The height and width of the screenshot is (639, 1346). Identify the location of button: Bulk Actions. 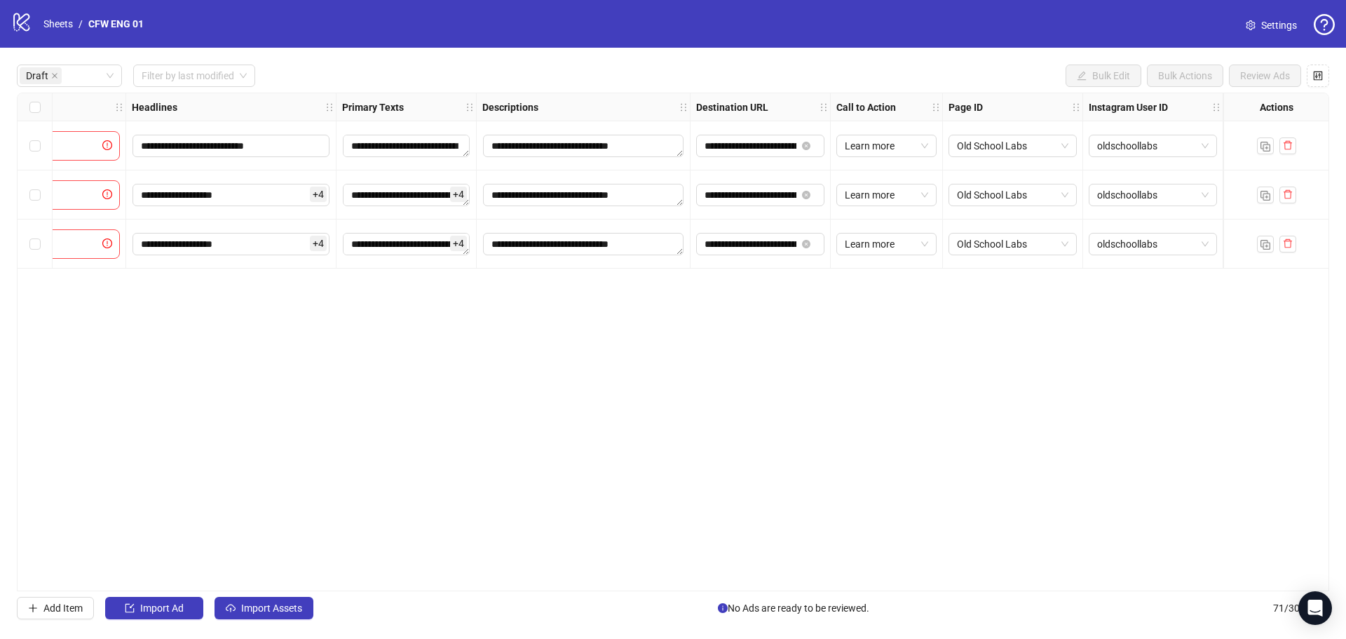
(1185, 76).